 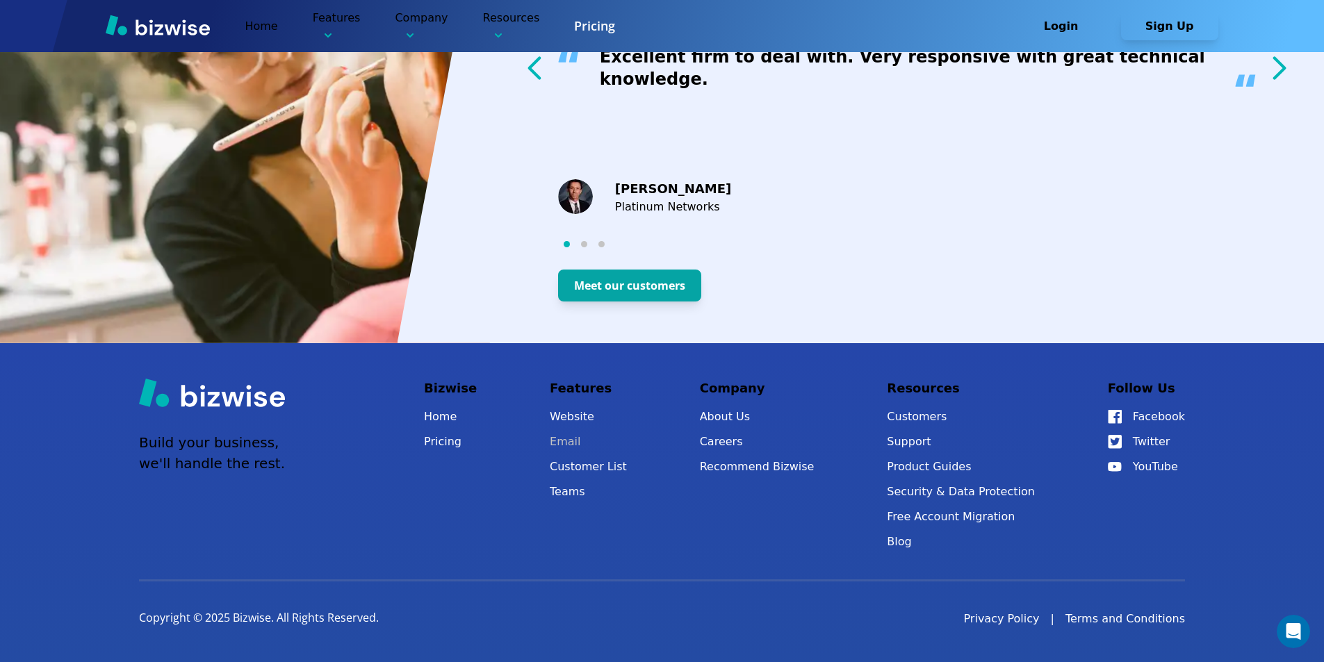 I want to click on h3: Excellent firm to deal with. Very responsive with great technical knowledge., so click(x=907, y=68).